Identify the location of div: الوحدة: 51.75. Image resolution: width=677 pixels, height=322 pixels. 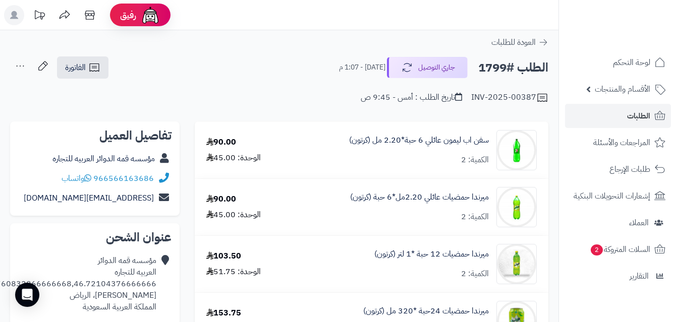
(234, 272).